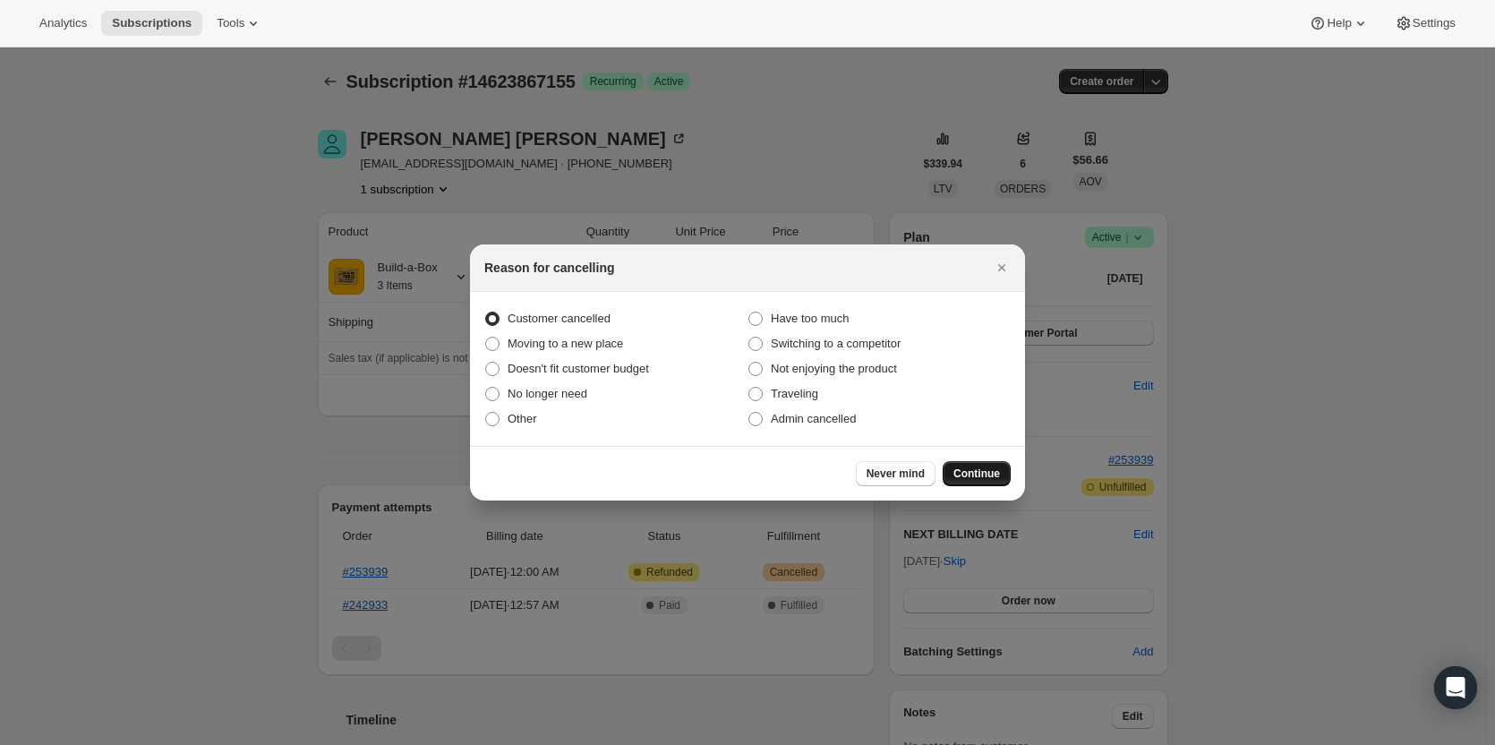 Image resolution: width=1495 pixels, height=745 pixels. Describe the element at coordinates (1456, 688) in the screenshot. I see `div: Open Intercom Messenger` at that location.